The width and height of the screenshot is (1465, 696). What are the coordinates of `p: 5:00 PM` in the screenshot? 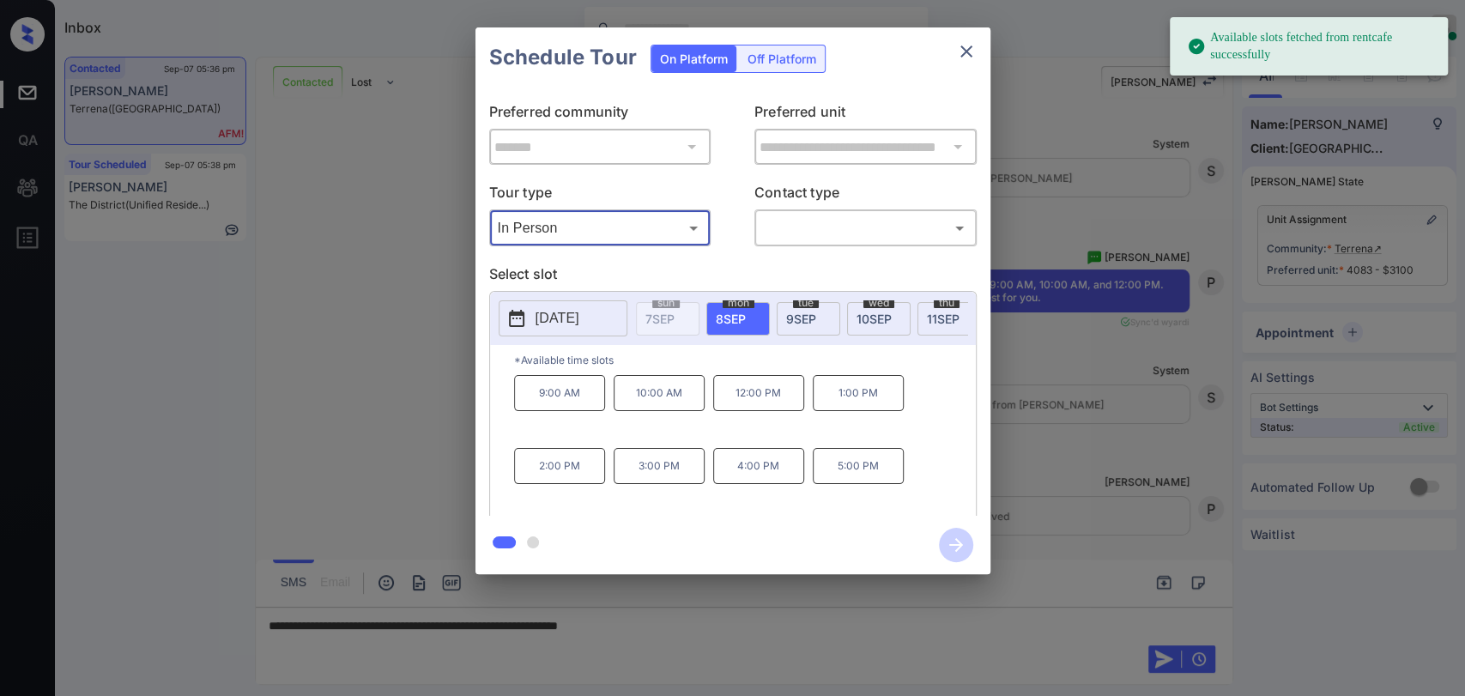 It's located at (858, 466).